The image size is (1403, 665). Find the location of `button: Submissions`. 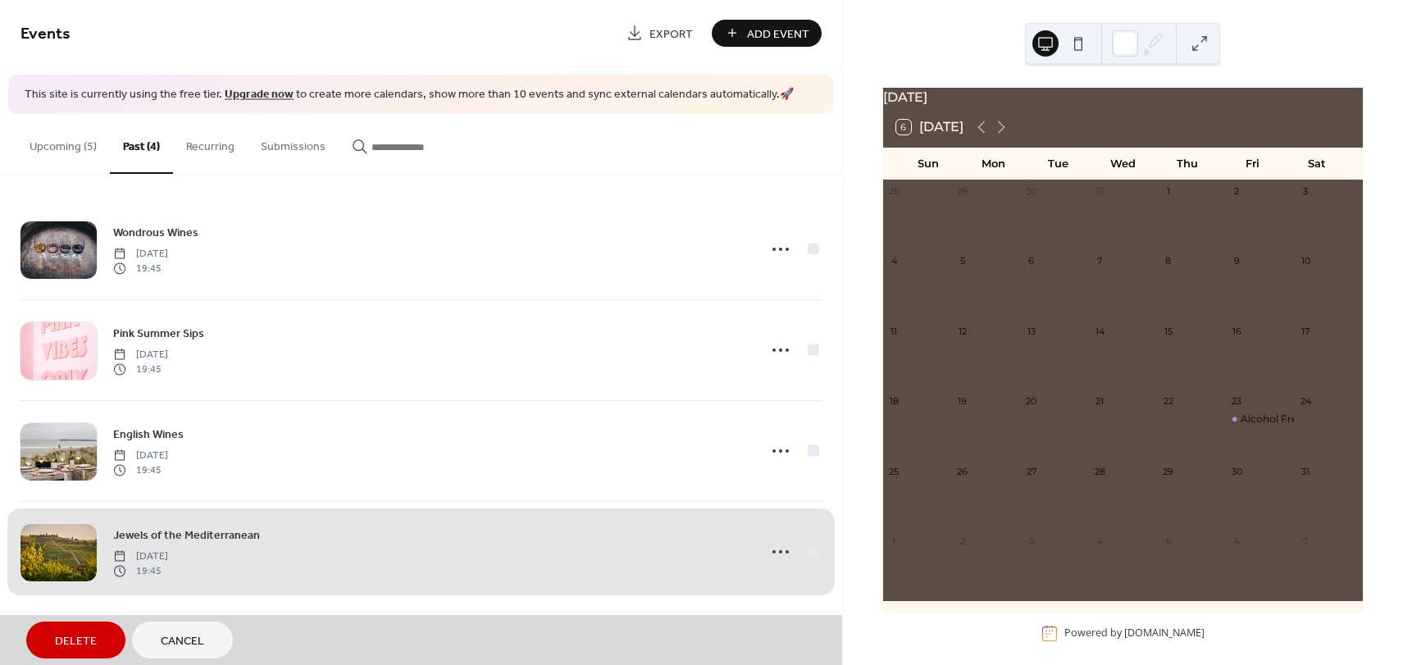

button: Submissions is located at coordinates (293, 143).